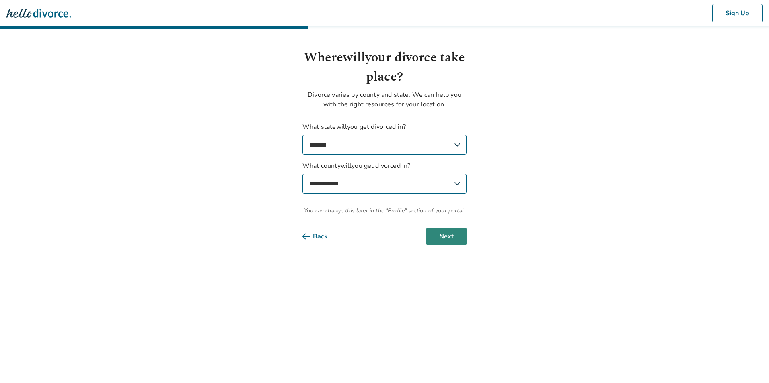 The height and width of the screenshot is (383, 769). Describe the element at coordinates (321, 237) in the screenshot. I see `button: Back` at that location.